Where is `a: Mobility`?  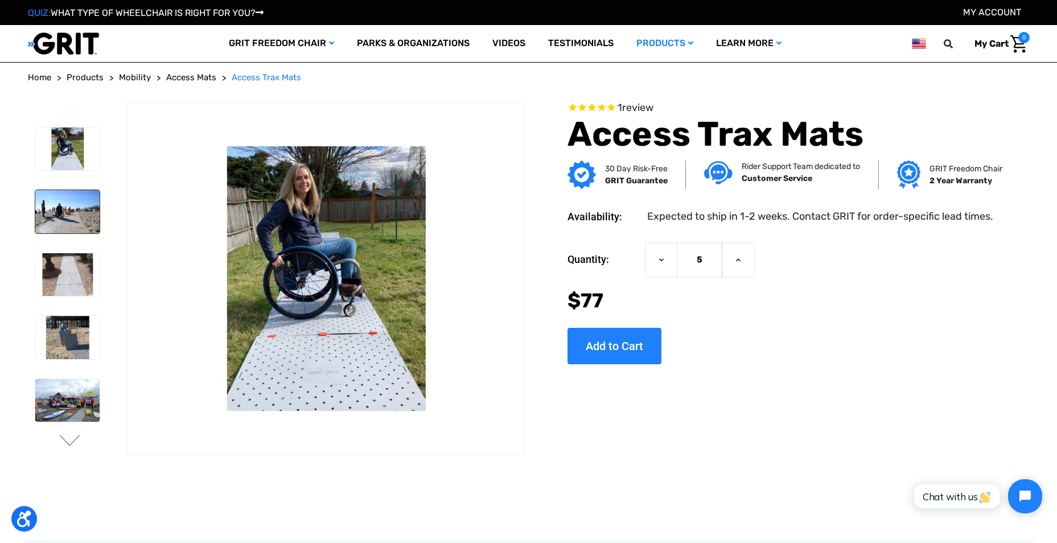 a: Mobility is located at coordinates (135, 77).